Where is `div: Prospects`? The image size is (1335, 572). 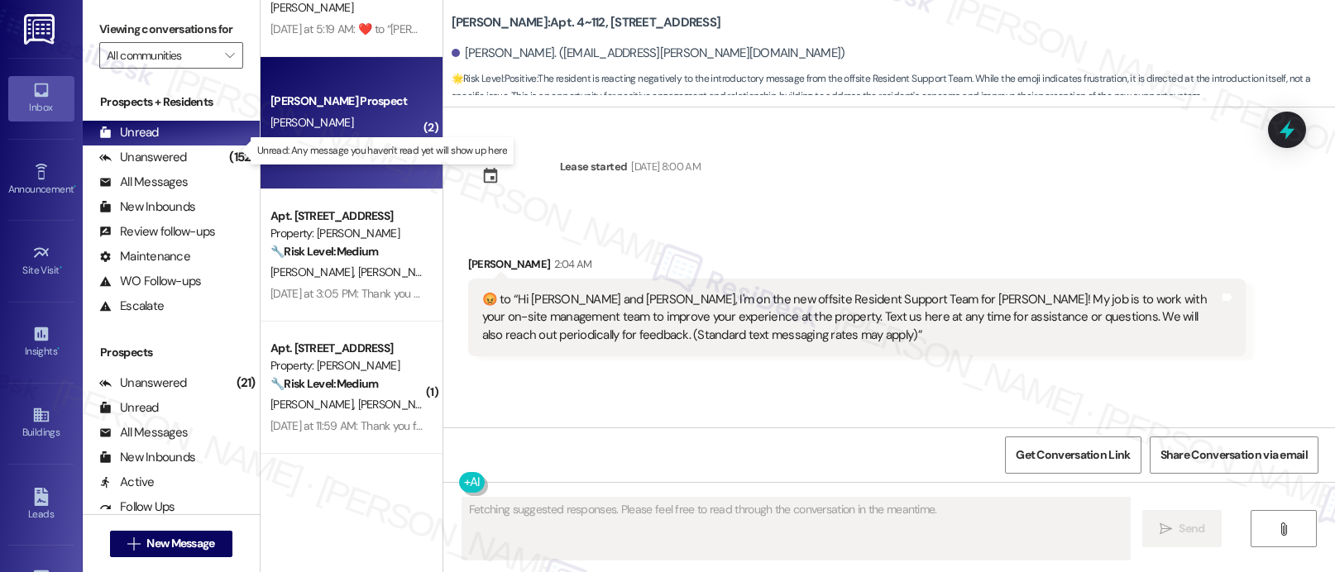
div: Prospects is located at coordinates (171, 352).